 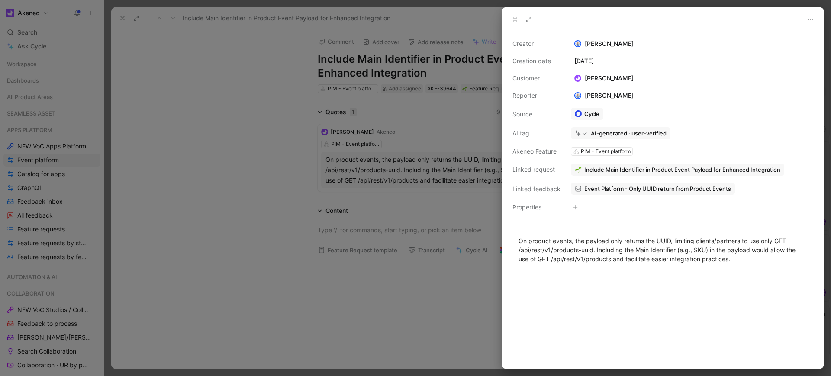 What do you see at coordinates (536, 61) in the screenshot?
I see `div: Creation date` at bounding box center [536, 61].